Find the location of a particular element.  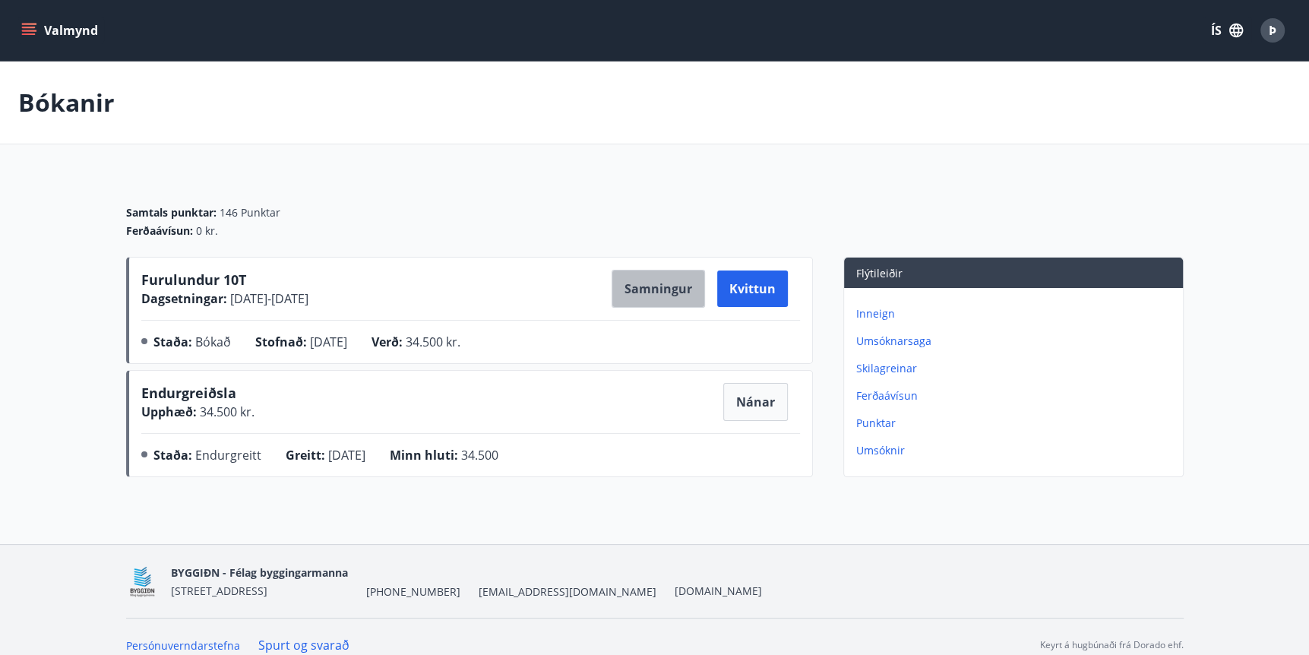

span: 146 Punktar is located at coordinates (250, 213).